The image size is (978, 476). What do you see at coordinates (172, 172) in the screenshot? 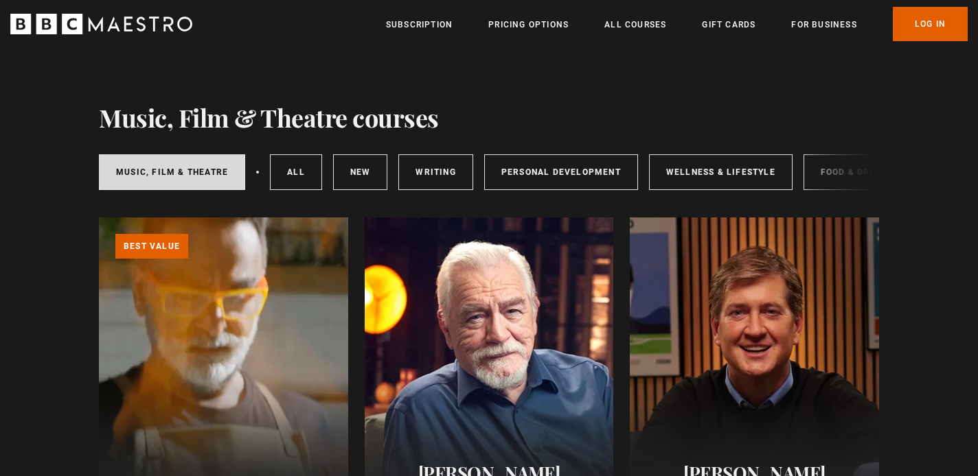
I see `a: Music, Film & Theatre` at bounding box center [172, 172].